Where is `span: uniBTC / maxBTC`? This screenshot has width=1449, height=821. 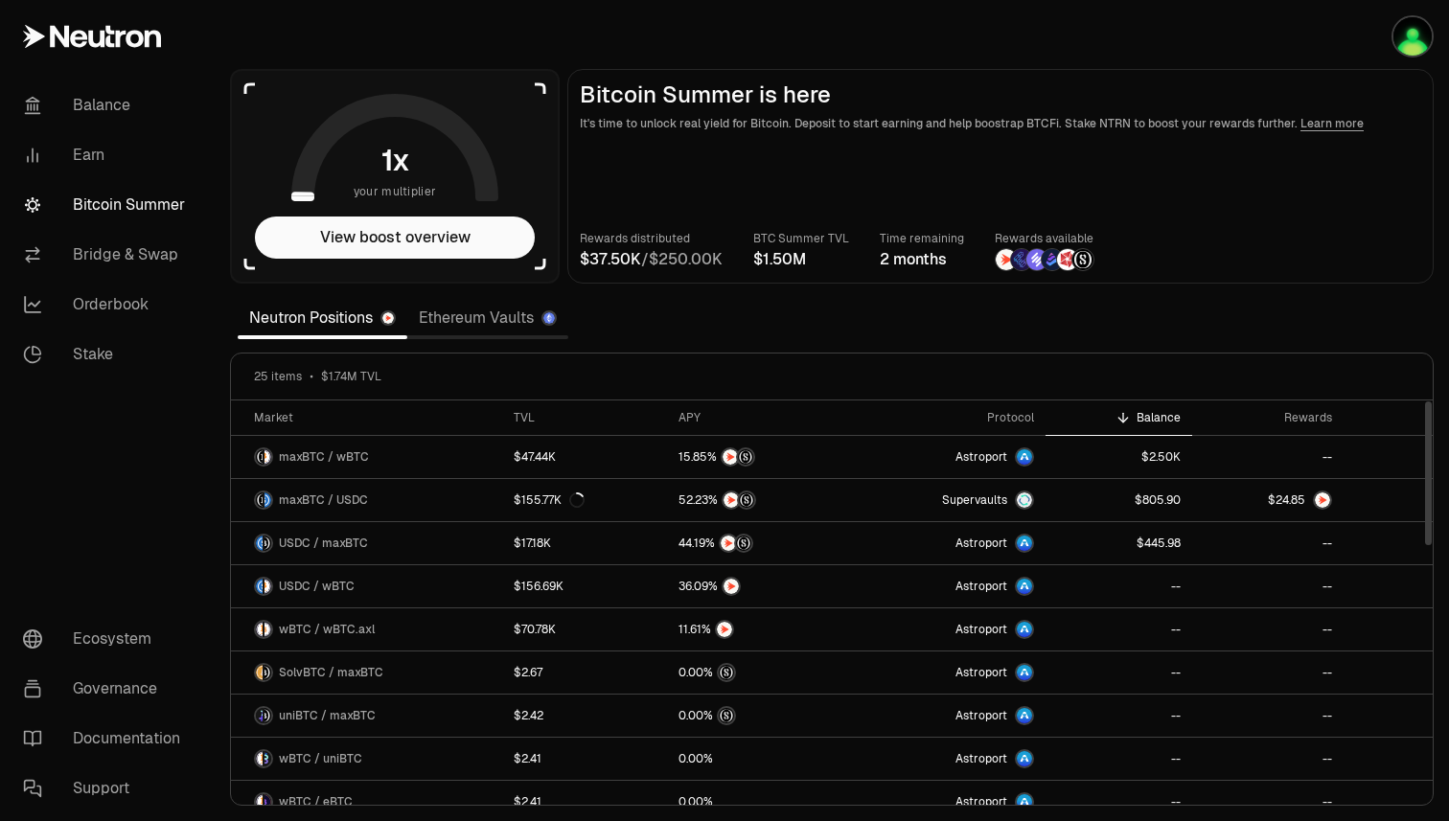
span: uniBTC / maxBTC is located at coordinates (327, 716).